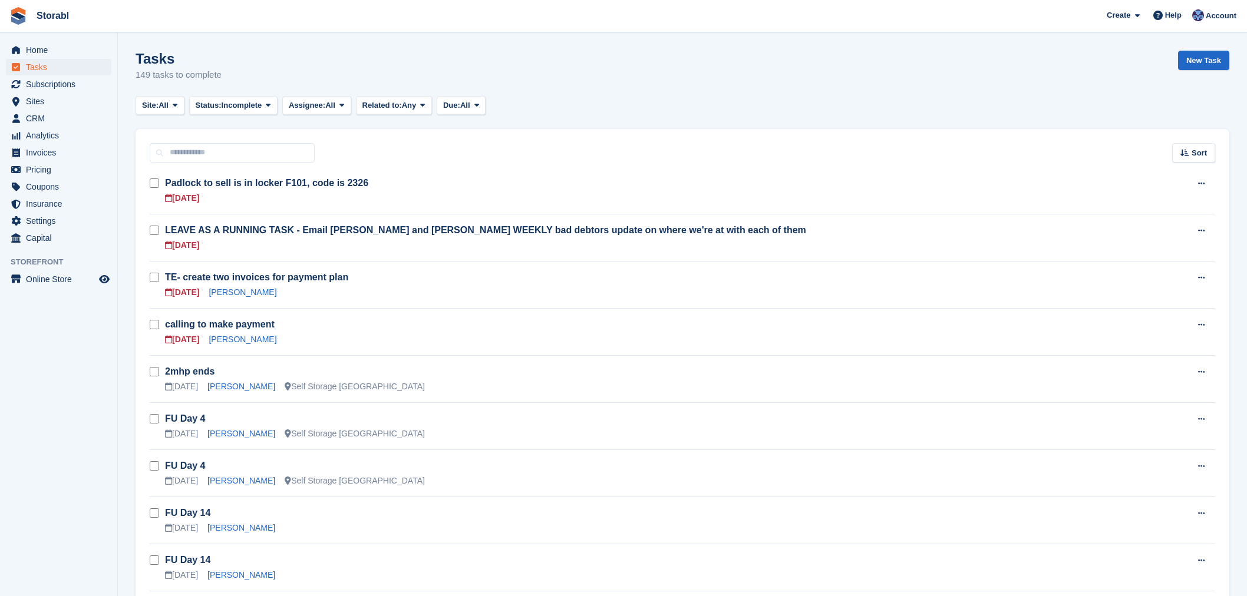  Describe the element at coordinates (61, 221) in the screenshot. I see `span: Settings` at that location.